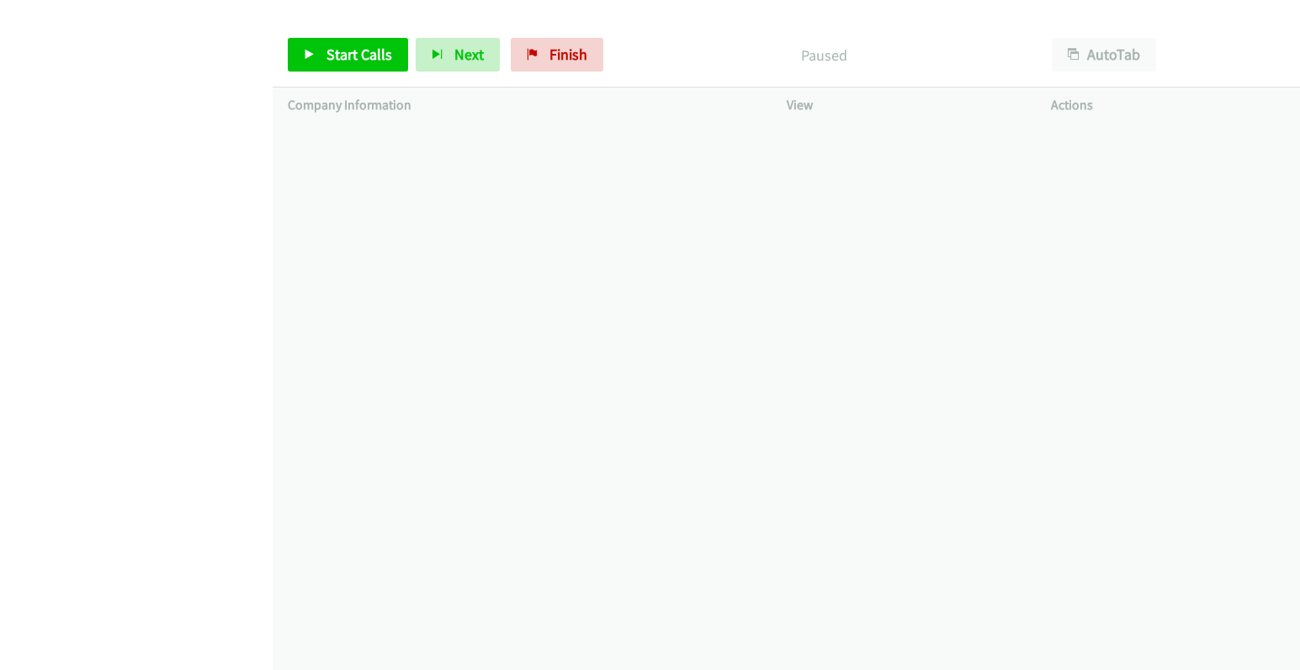 The height and width of the screenshot is (670, 1300). I want to click on p: View, so click(904, 105).